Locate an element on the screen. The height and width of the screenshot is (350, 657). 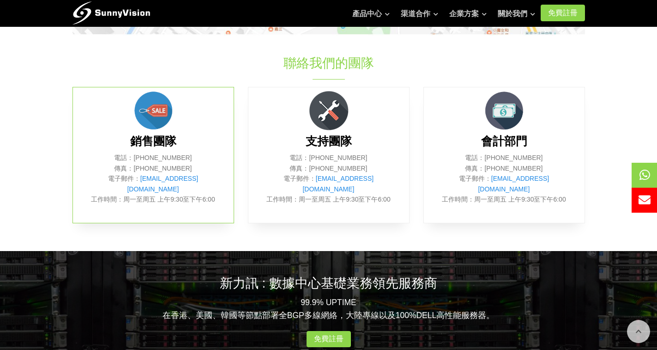
b: 會計部門 is located at coordinates (504, 141).